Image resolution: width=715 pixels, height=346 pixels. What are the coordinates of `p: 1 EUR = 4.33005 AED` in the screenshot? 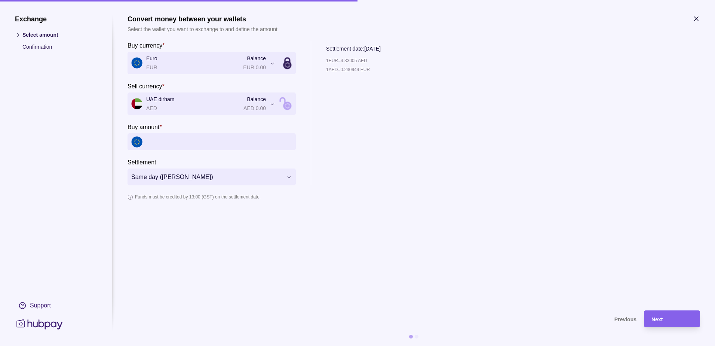 It's located at (347, 61).